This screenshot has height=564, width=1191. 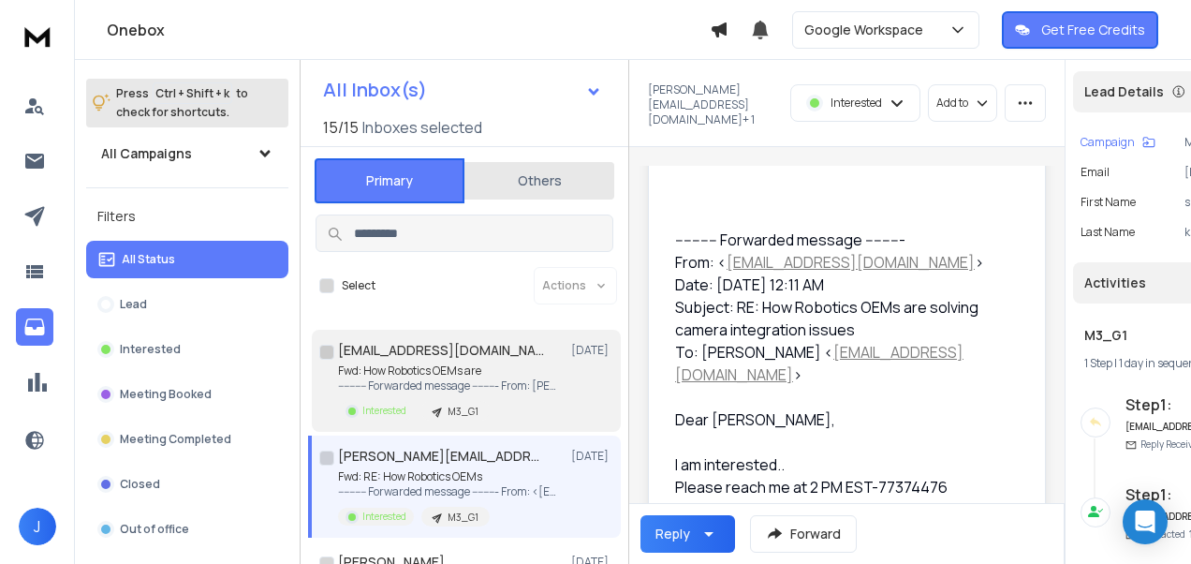 I want to click on button: Meeting Booked, so click(x=187, y=394).